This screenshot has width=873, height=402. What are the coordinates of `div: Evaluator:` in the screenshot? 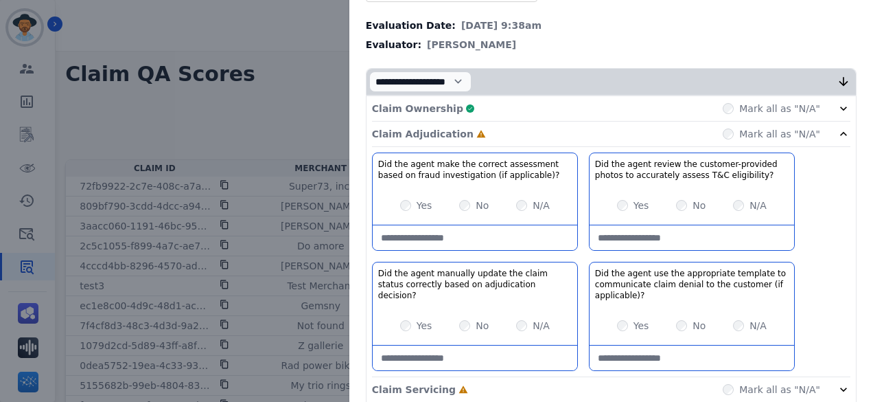 It's located at (611, 45).